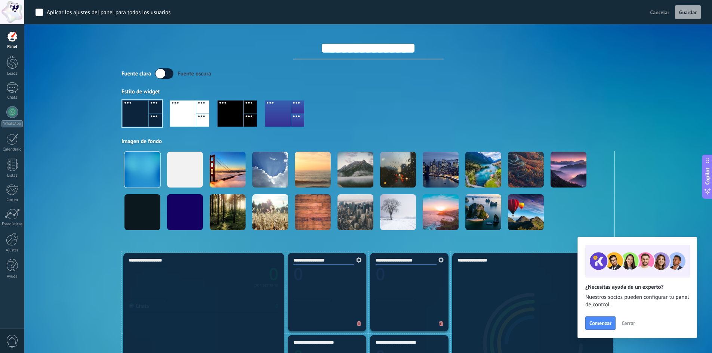 The image size is (712, 353). Describe the element at coordinates (12, 98) in the screenshot. I see `div: Chats` at that location.